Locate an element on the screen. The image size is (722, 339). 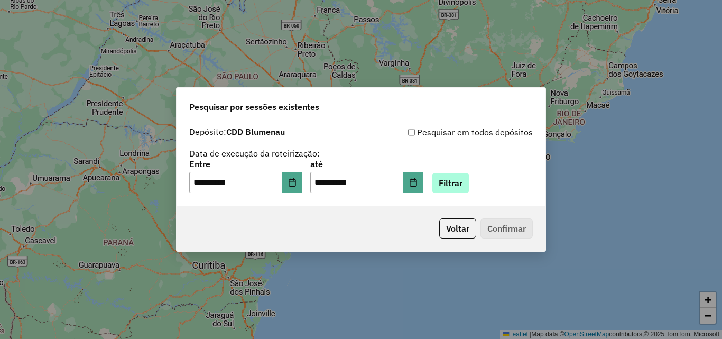
strong: CDD Blumenau is located at coordinates (255, 132).